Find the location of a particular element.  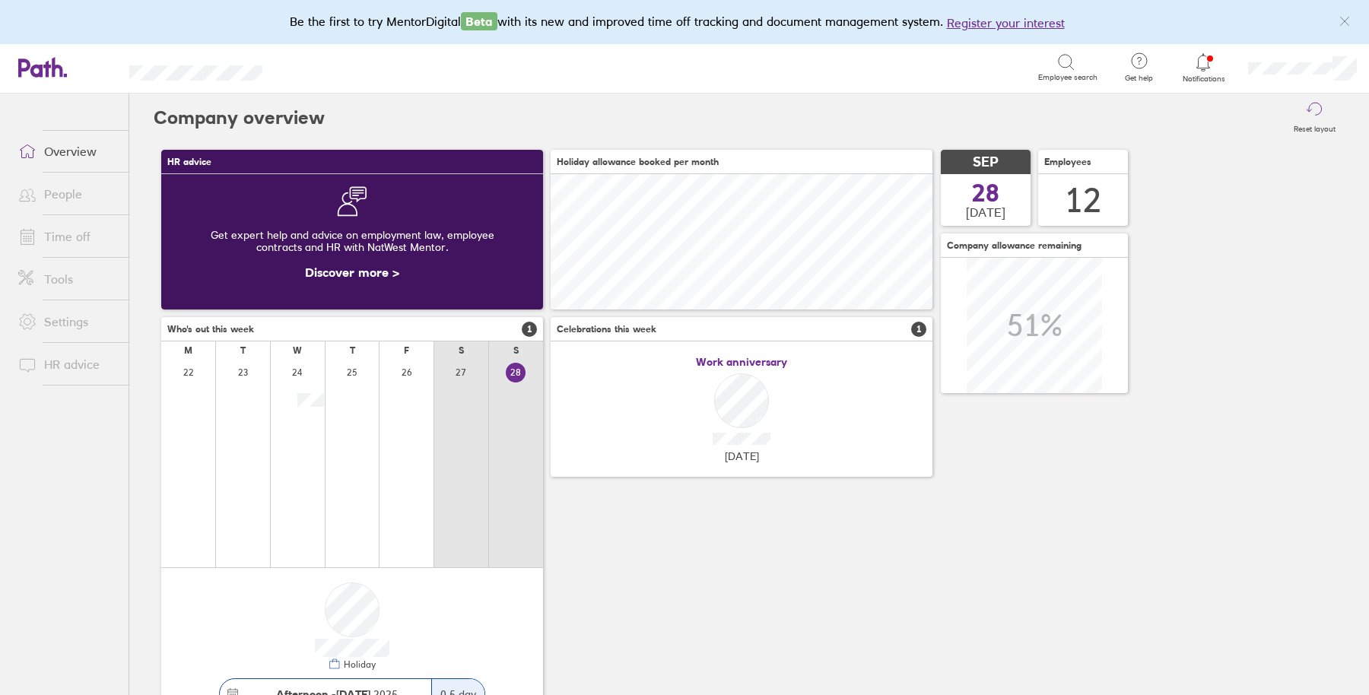

a: Discover more > is located at coordinates (352, 272).